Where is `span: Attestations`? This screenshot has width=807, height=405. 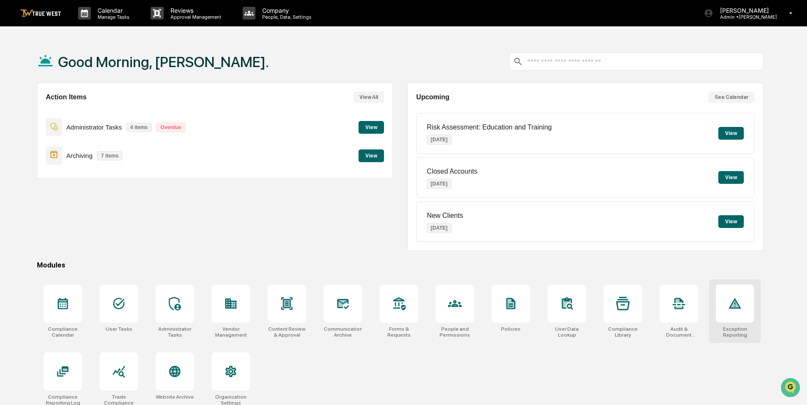 span: Attestations is located at coordinates (87, 111).